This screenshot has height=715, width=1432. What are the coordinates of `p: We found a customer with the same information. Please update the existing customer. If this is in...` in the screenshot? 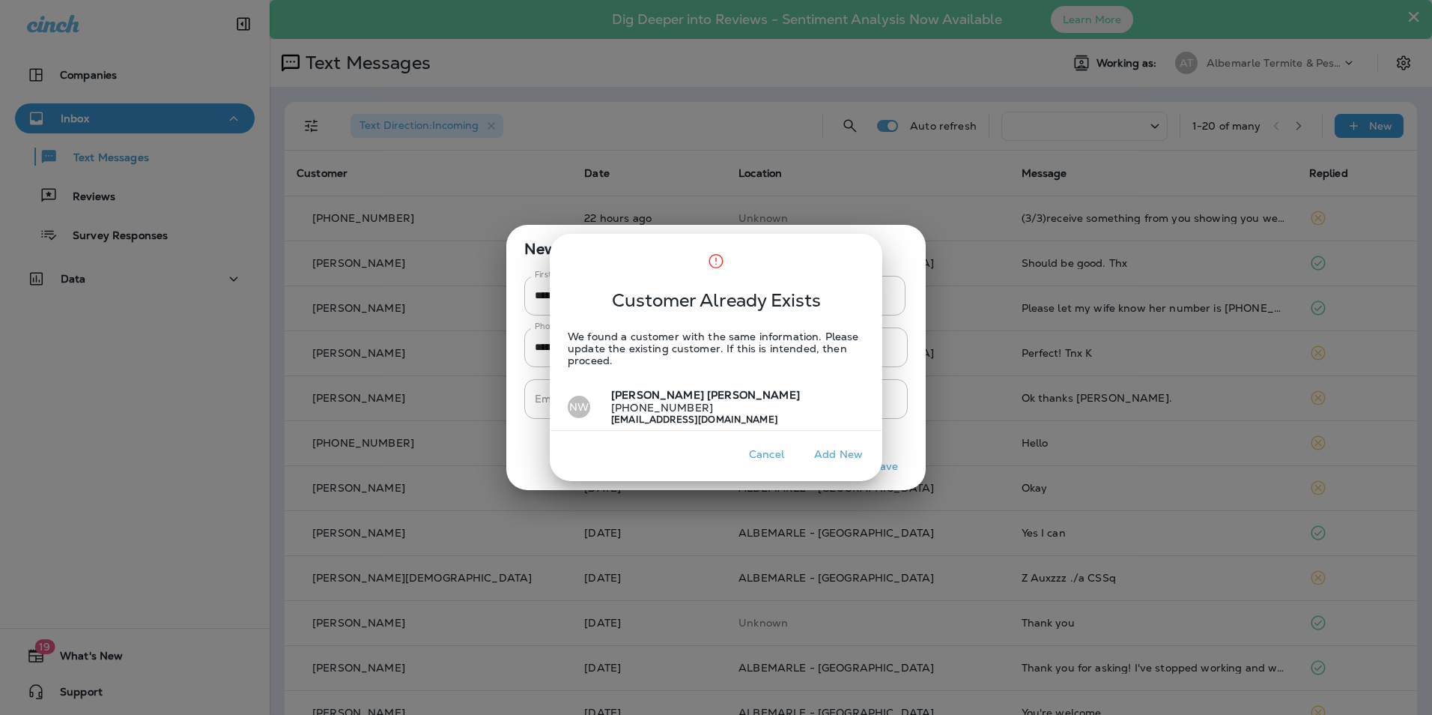 It's located at (716, 348).